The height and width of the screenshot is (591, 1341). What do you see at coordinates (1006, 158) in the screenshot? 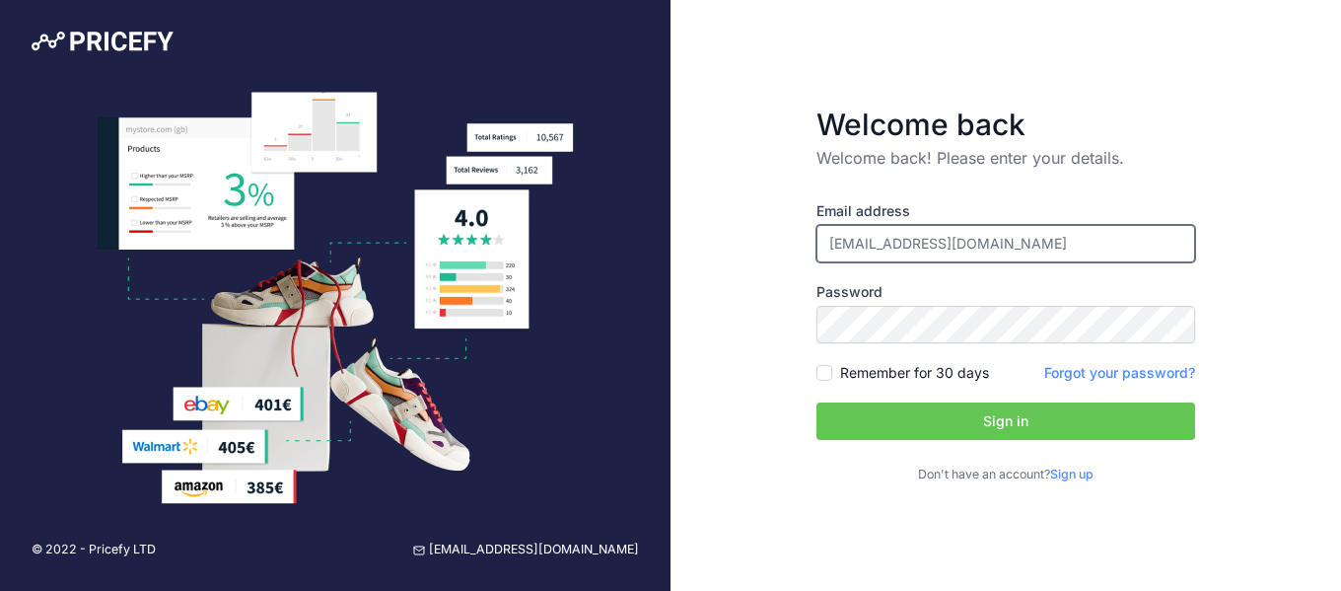
I see `p: Welcome back! Please enter your details.` at bounding box center [1006, 158].